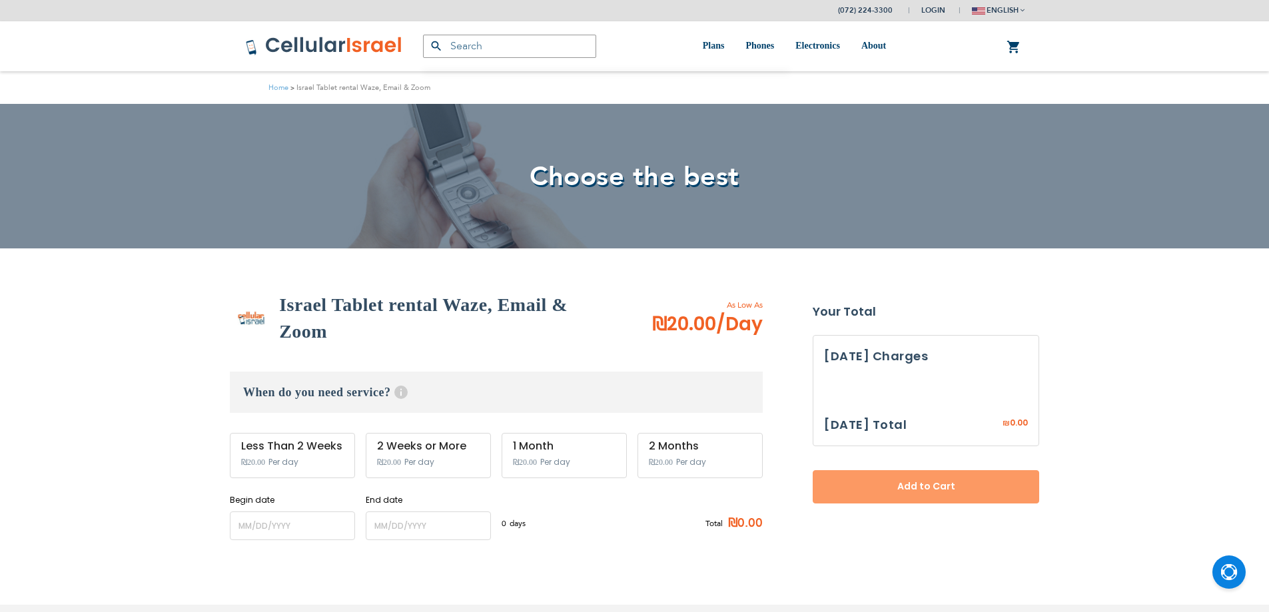  I want to click on div: 1 Month, so click(564, 446).